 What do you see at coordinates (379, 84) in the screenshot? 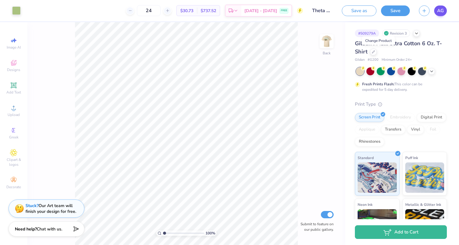
I see `strong: Fresh Prints Flash:` at bounding box center [379, 84].